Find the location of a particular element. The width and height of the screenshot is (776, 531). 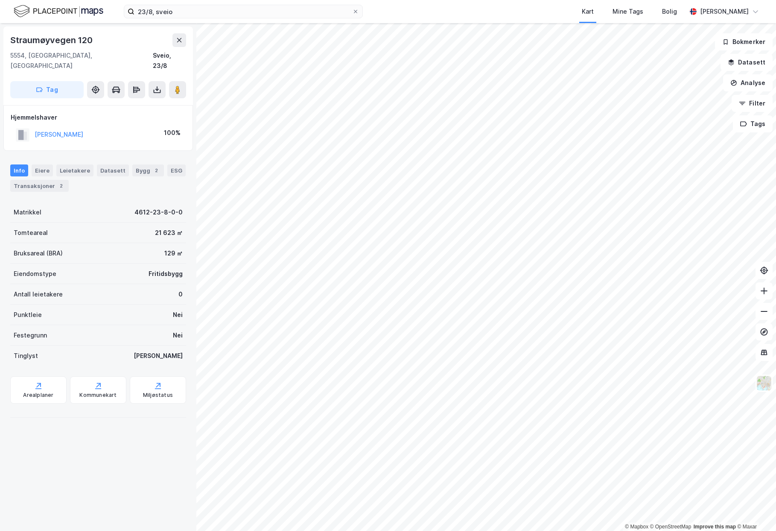

div: Festegrunn is located at coordinates (30, 335).